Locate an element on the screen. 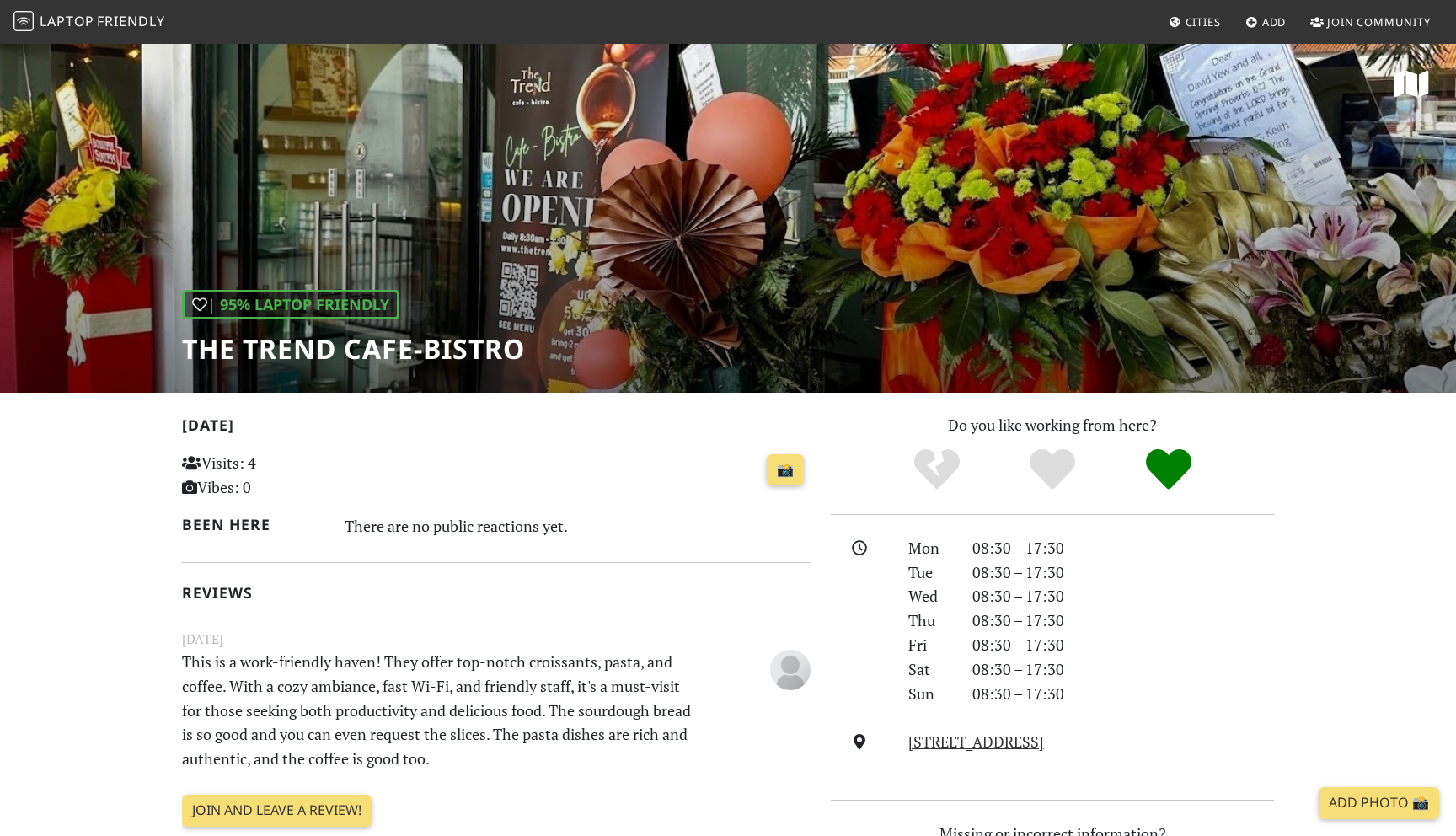 The height and width of the screenshot is (836, 1456). a: Join and leave a review! is located at coordinates (276, 810).